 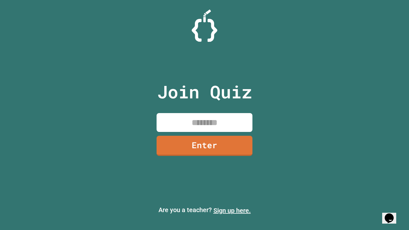 What do you see at coordinates (204, 146) in the screenshot?
I see `a: Enter` at bounding box center [204, 146].